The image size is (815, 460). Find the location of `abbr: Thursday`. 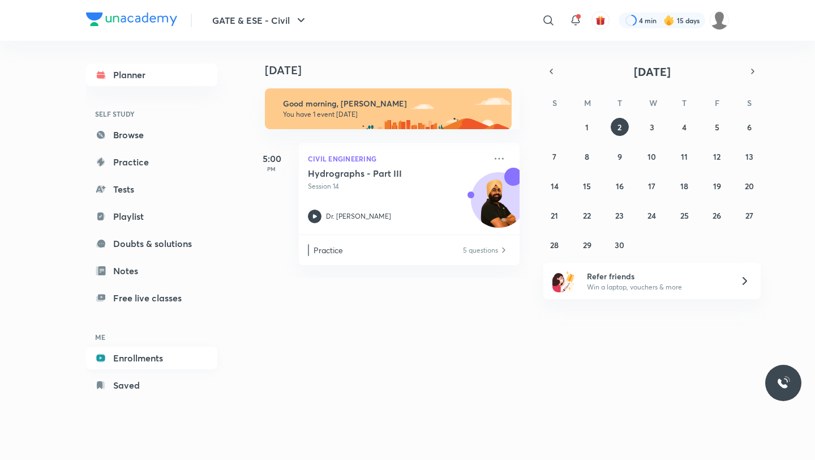

abbr: Thursday is located at coordinates (684, 102).